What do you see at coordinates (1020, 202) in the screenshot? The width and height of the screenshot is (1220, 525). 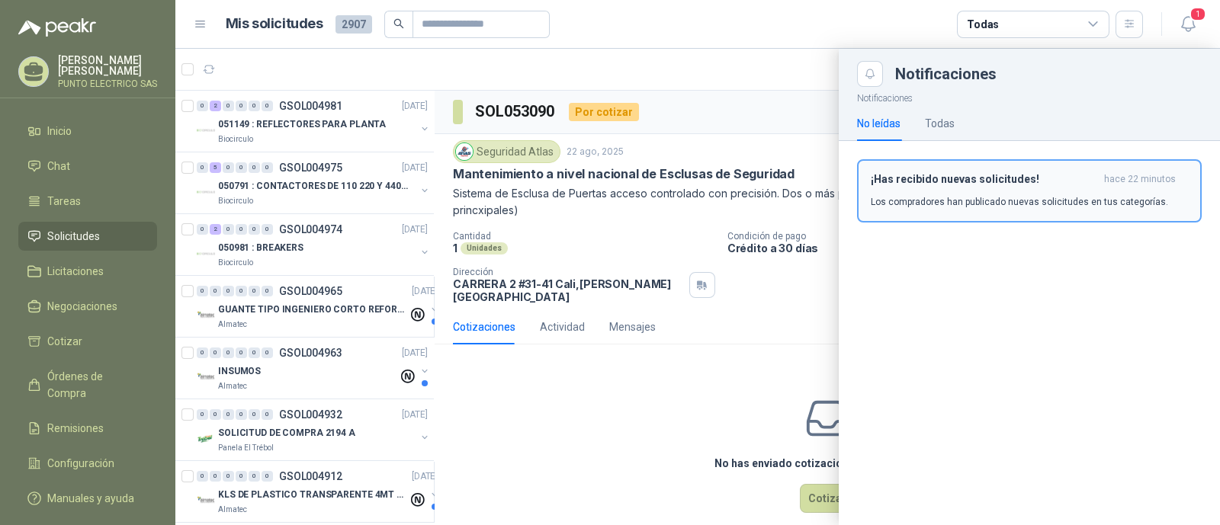 I see `p: Los compradores han publicado nuevas solicitudes en tus categorías.` at bounding box center [1020, 202].